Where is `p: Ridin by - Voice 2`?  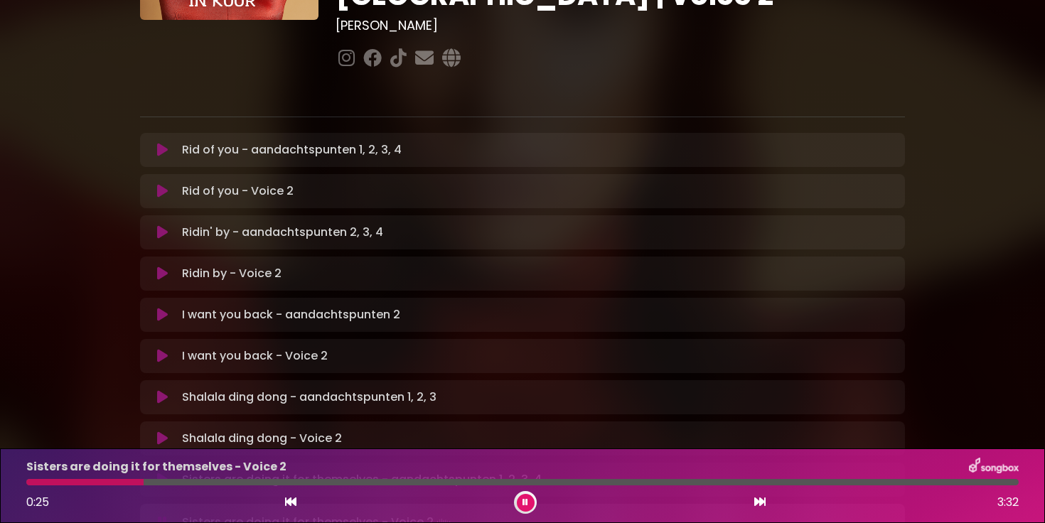
p: Ridin by - Voice 2 is located at coordinates (232, 274).